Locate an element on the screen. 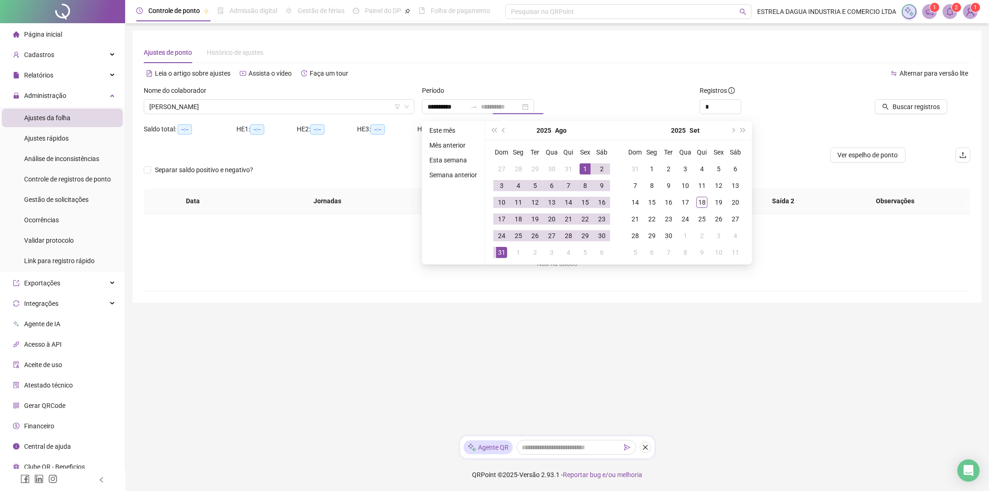 This screenshot has width=989, height=491. td: 2025-08-13 is located at coordinates (552, 202).